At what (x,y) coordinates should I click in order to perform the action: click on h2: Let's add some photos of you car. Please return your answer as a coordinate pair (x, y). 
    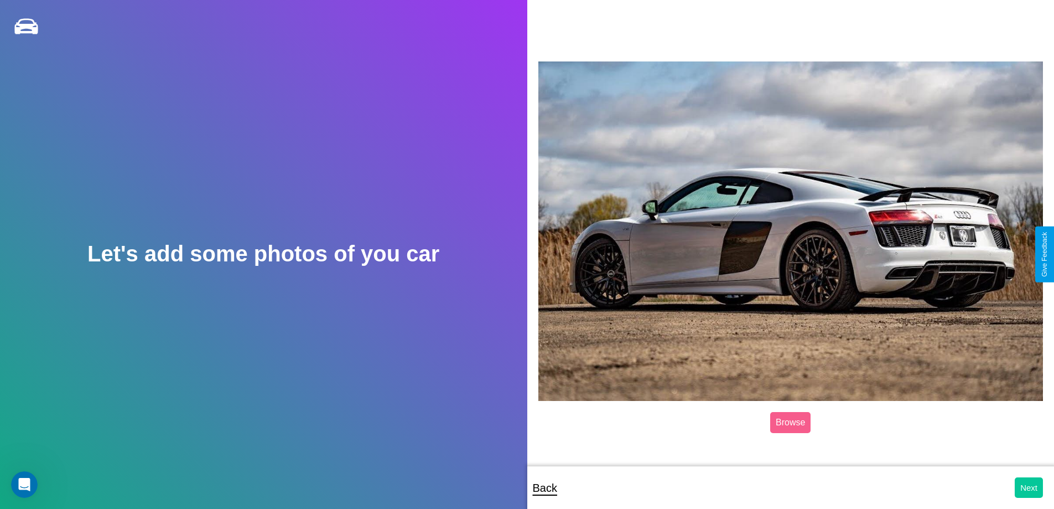
    Looking at the image, I should click on (263, 253).